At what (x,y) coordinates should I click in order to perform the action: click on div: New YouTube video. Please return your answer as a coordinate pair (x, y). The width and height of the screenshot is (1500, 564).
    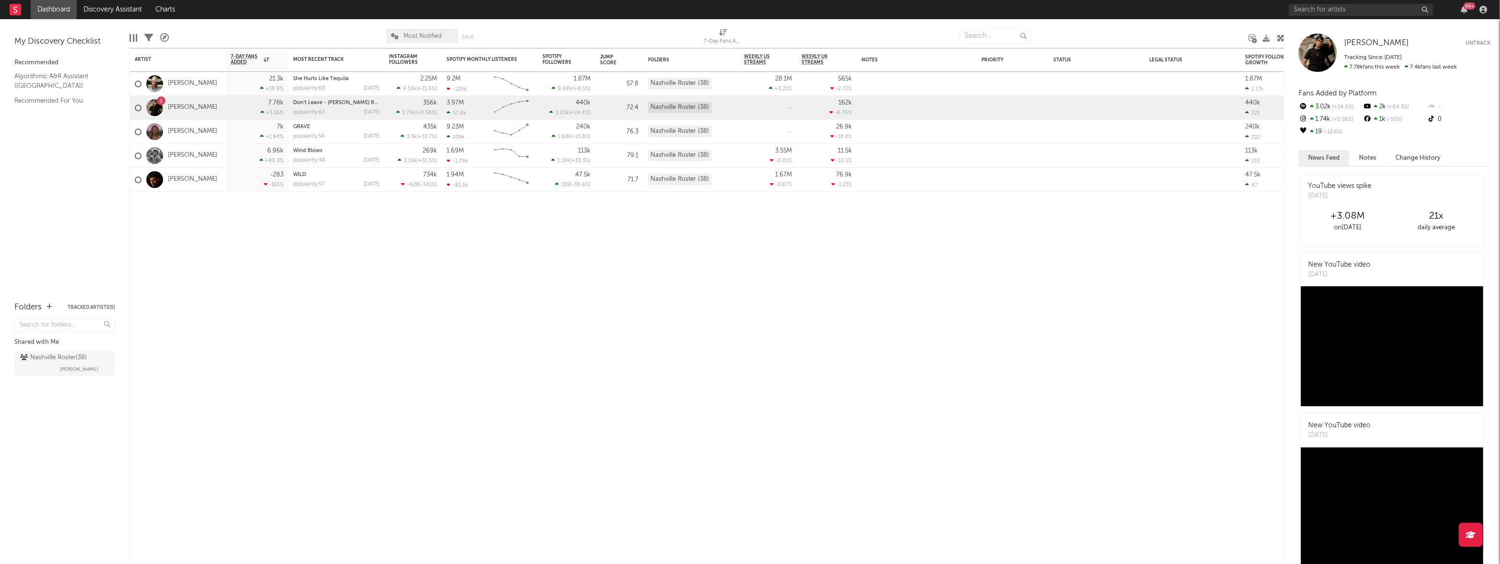
    Looking at the image, I should click on (1339, 425).